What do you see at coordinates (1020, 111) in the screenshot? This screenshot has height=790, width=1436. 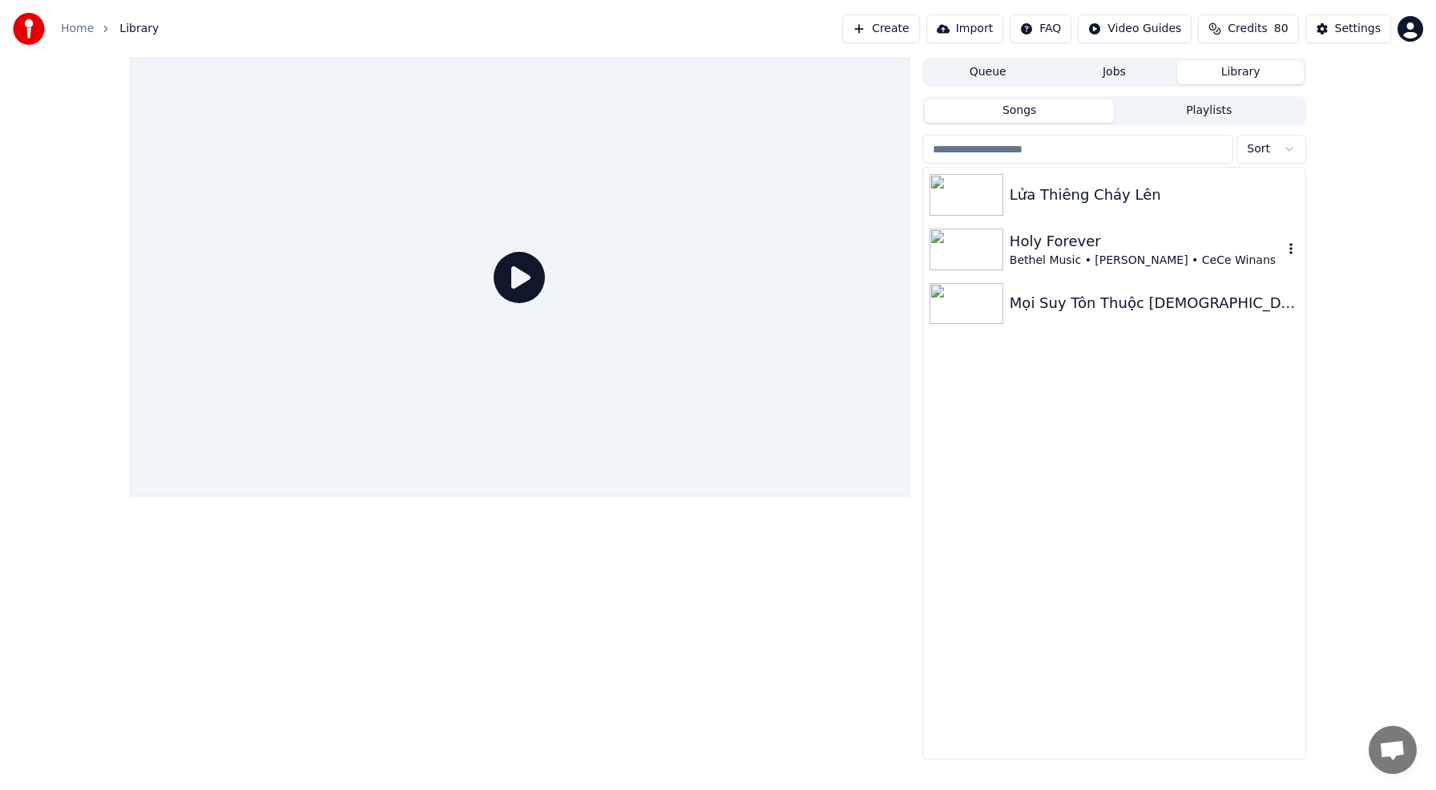 I see `button: Songs` at bounding box center [1020, 111].